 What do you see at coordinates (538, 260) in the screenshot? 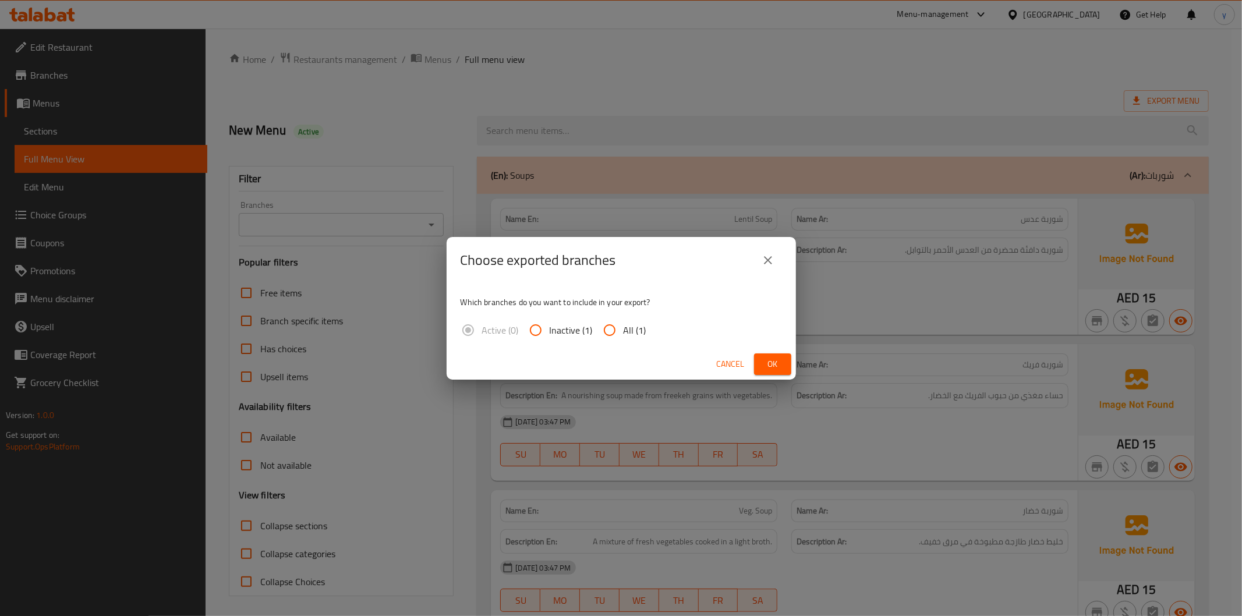
I see `h2: Choose exported branches` at bounding box center [538, 260].